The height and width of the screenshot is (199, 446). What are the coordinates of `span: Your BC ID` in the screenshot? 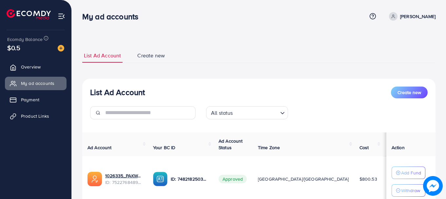 It's located at (164, 147).